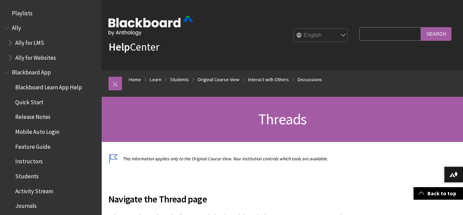 The width and height of the screenshot is (463, 215). What do you see at coordinates (310, 79) in the screenshot?
I see `a: Discussions` at bounding box center [310, 79].